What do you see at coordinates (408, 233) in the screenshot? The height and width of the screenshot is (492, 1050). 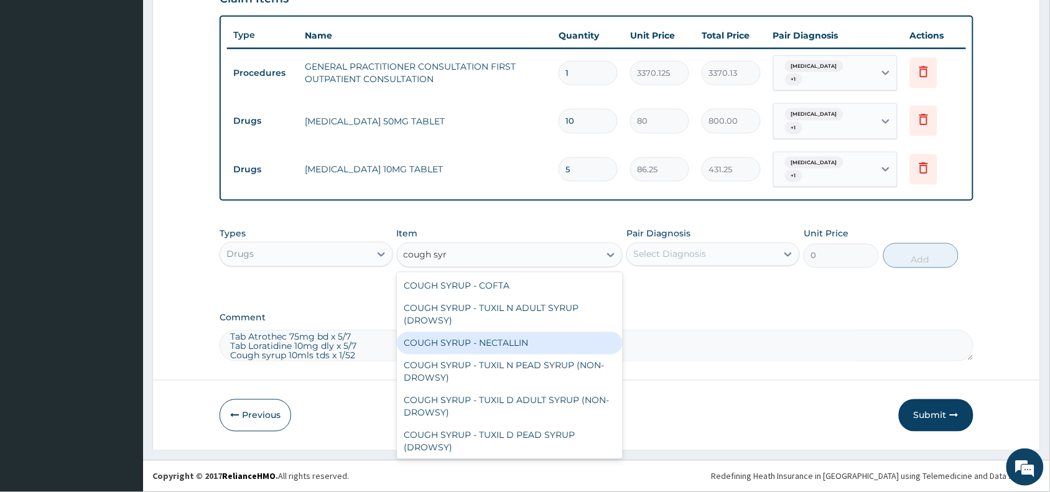 I see `label: Item` at bounding box center [408, 233].